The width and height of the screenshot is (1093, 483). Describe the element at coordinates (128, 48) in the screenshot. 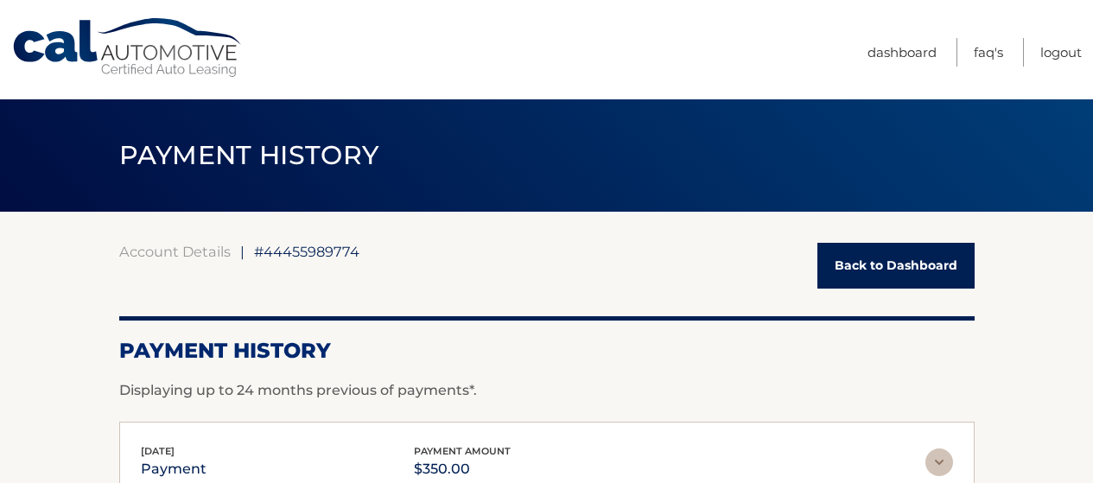

I see `a: Cal Automotive` at that location.